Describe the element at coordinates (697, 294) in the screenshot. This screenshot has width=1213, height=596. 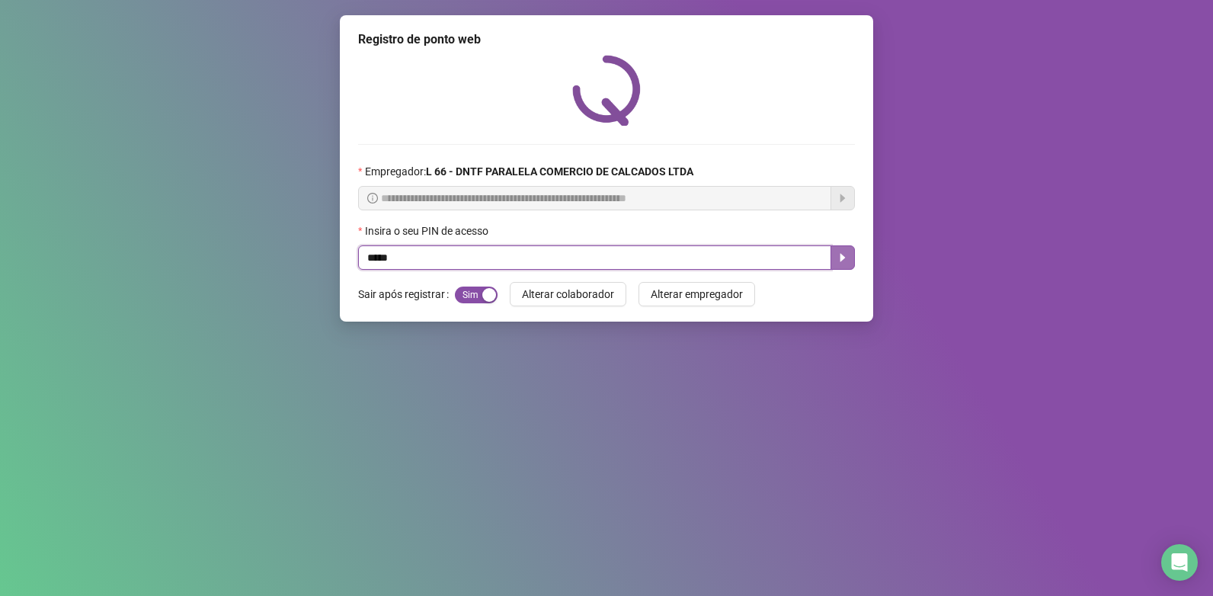
I see `button: Alterar empregador` at that location.